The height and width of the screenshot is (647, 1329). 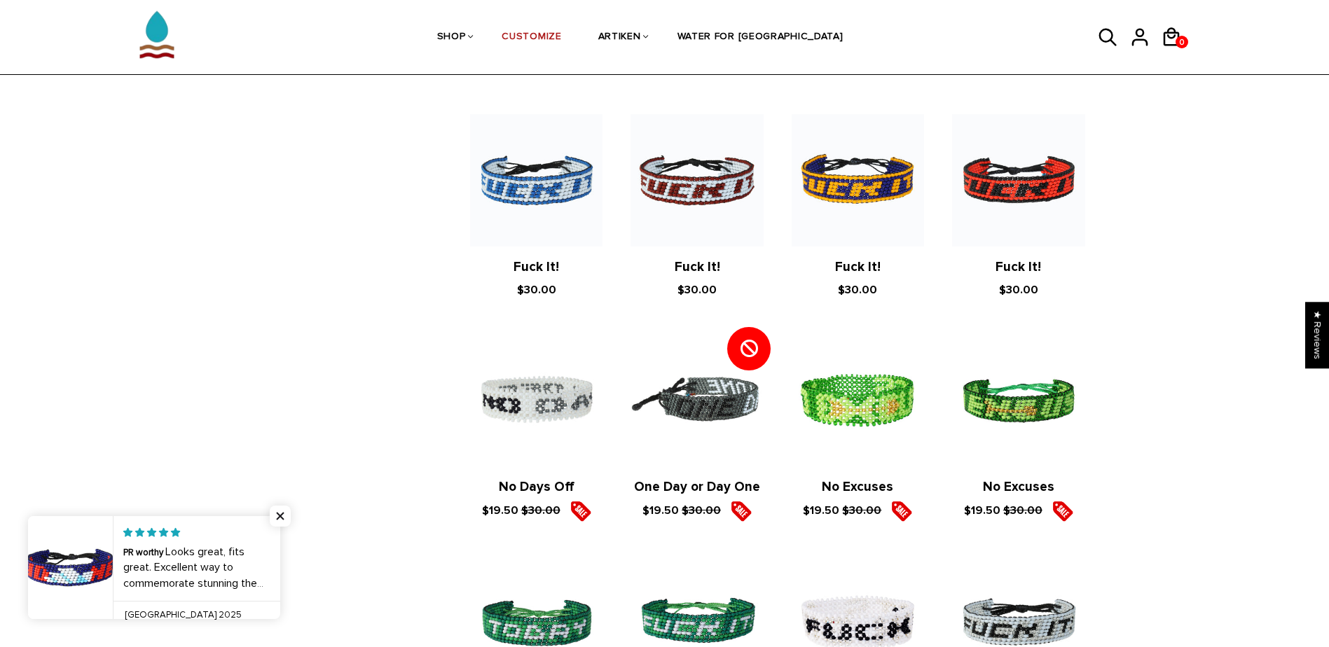 I want to click on a: CUSTOMIZE, so click(x=531, y=38).